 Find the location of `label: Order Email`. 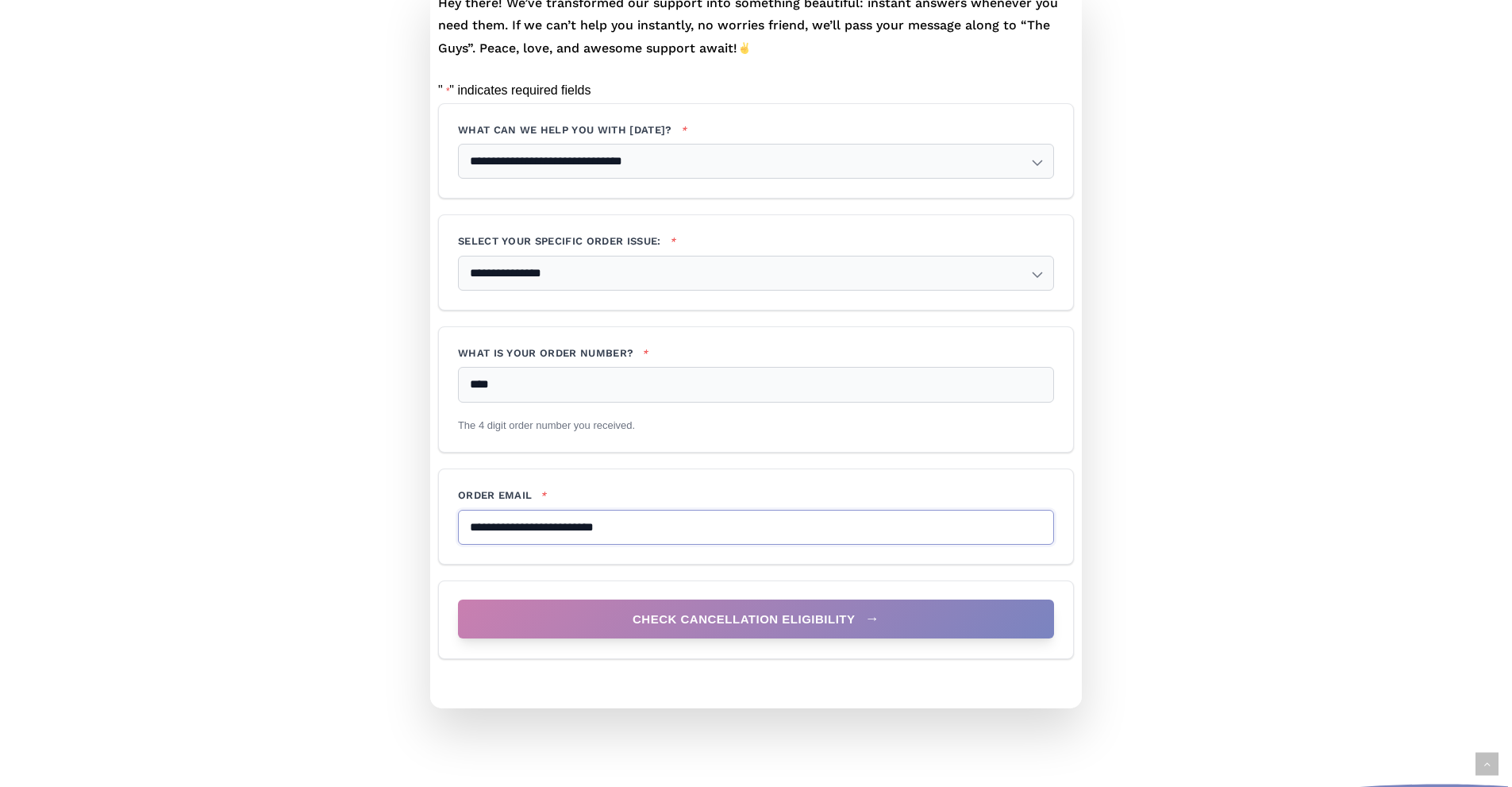

label: Order Email is located at coordinates (756, 495).